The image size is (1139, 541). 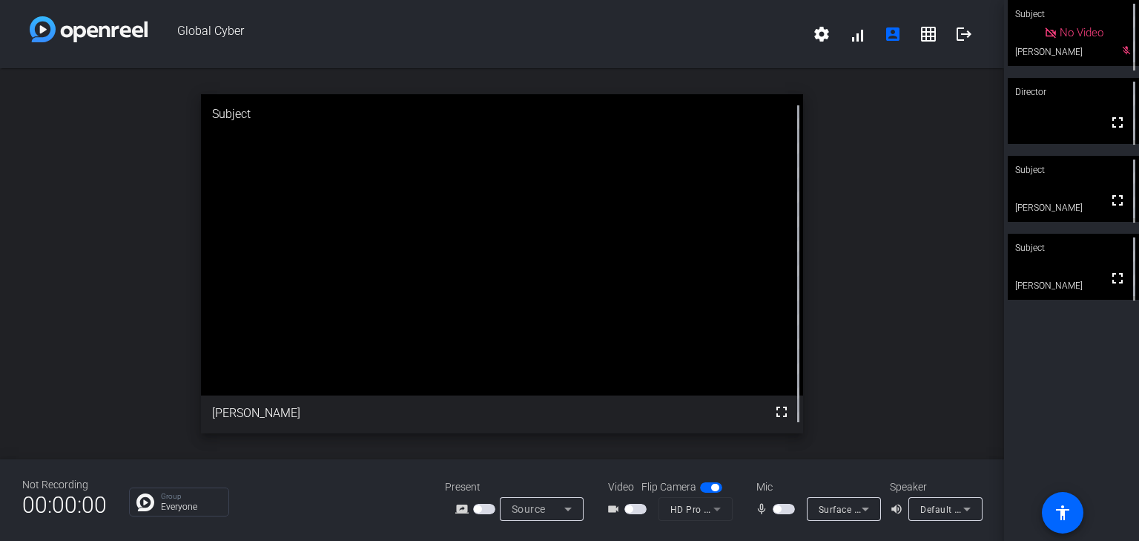 I want to click on div: Not Recording, so click(x=65, y=484).